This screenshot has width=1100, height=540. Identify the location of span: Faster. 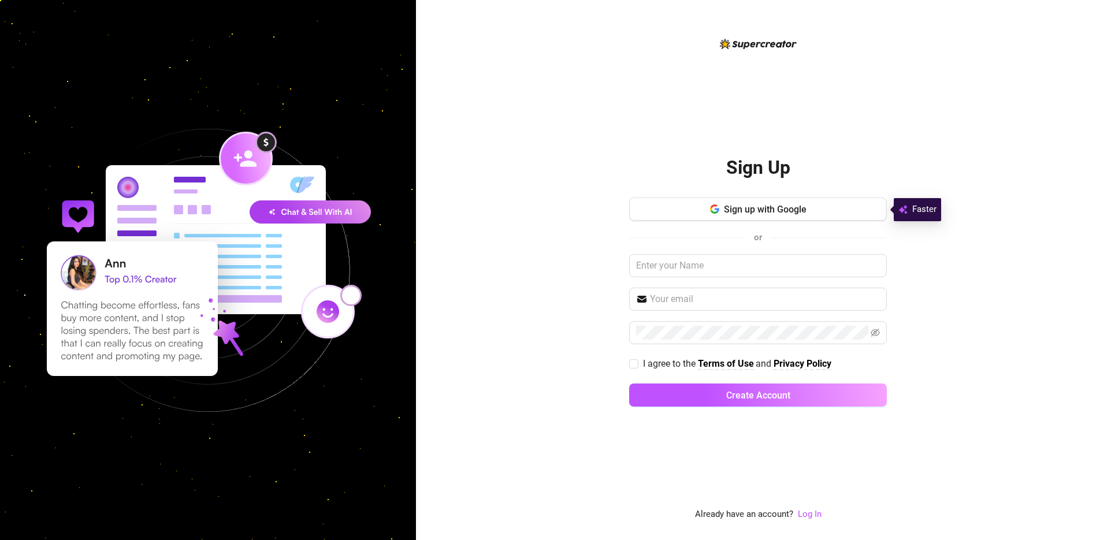
(925, 210).